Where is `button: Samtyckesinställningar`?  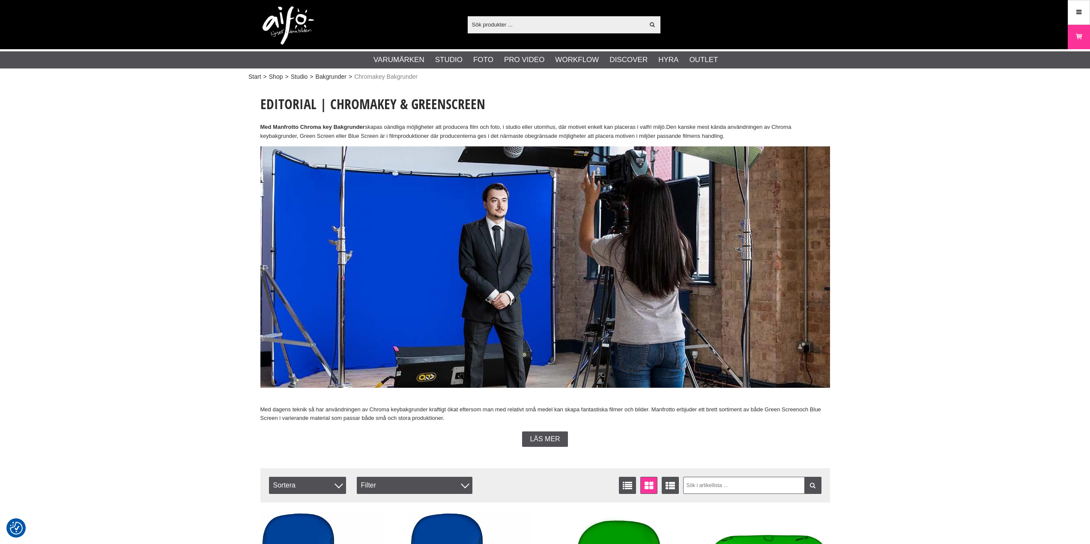
button: Samtyckesinställningar is located at coordinates (16, 529).